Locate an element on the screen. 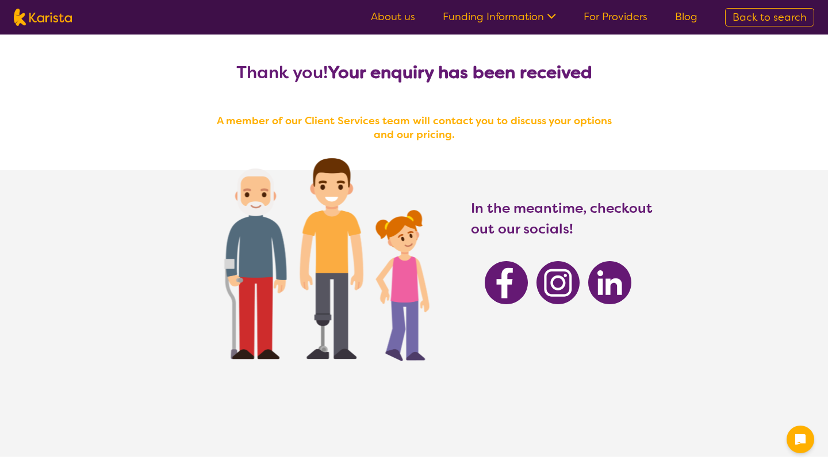  h2: Thank you! is located at coordinates (414, 72).